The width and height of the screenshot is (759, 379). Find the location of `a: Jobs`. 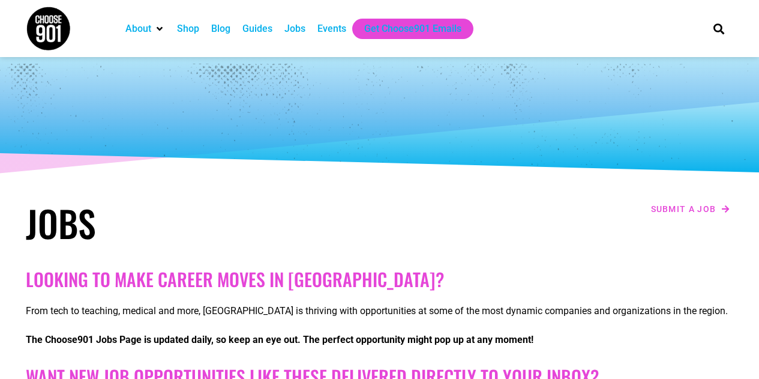

a: Jobs is located at coordinates (295, 29).